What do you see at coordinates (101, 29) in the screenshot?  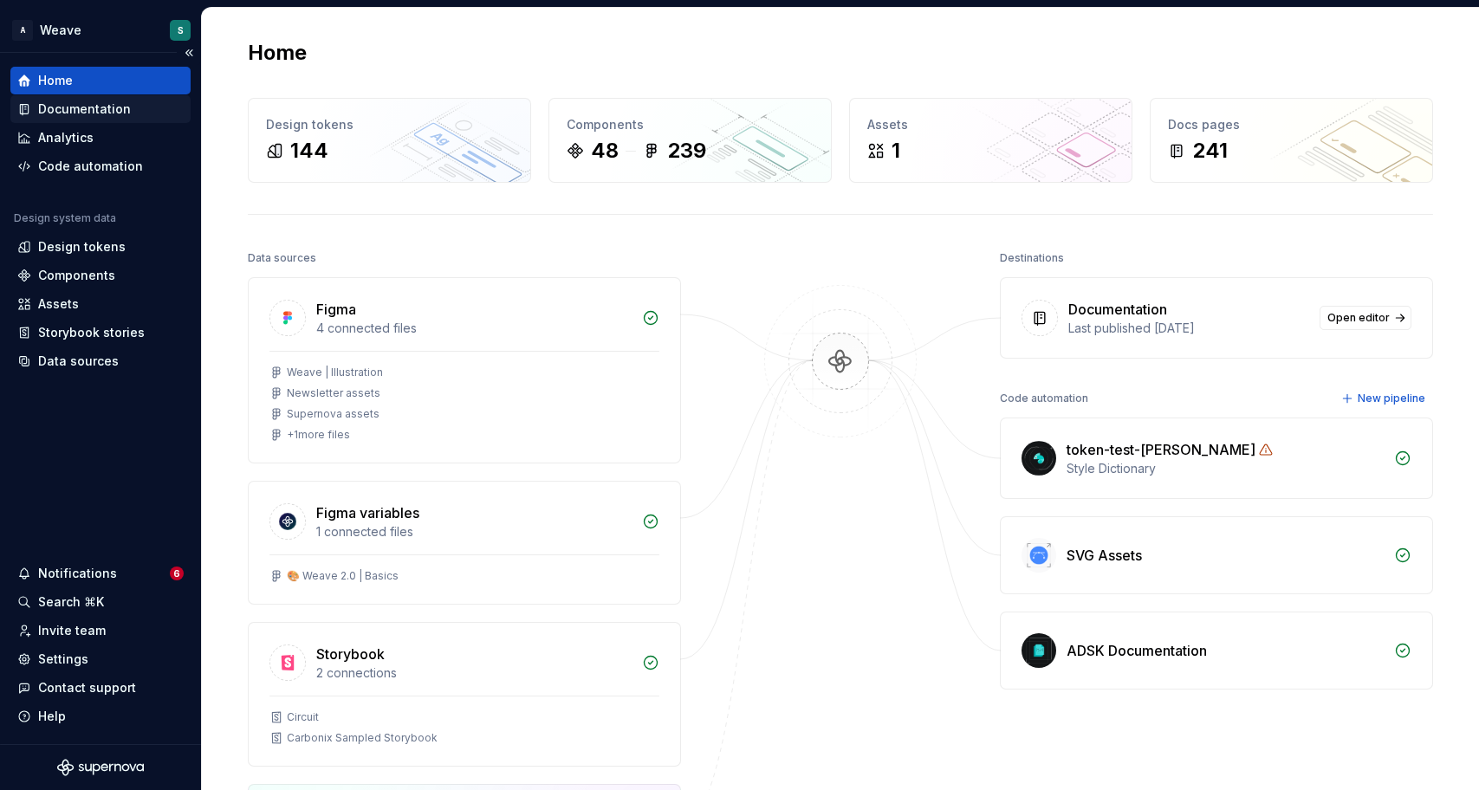 I see `button: AWeaveS` at bounding box center [101, 29].